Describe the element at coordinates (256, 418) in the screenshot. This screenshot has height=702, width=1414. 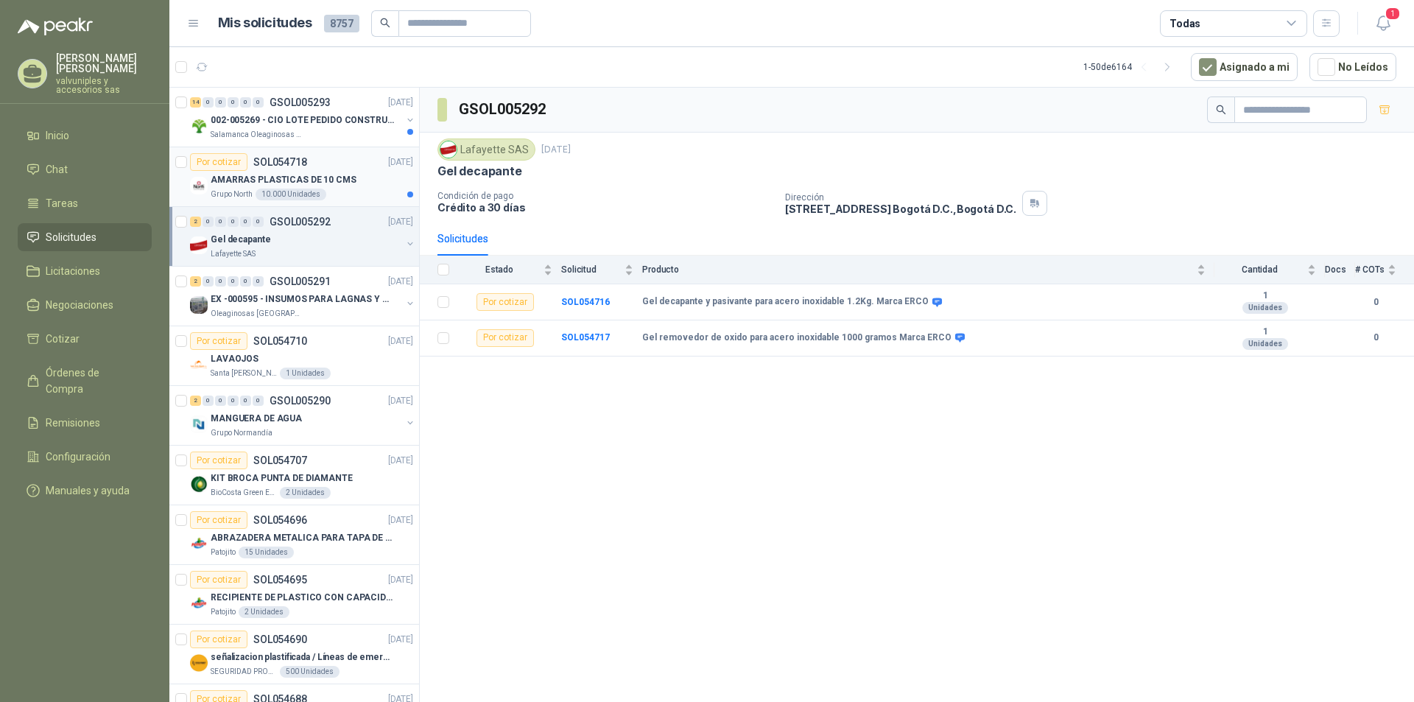
I see `p: MANGUERA DE AGUA` at that location.